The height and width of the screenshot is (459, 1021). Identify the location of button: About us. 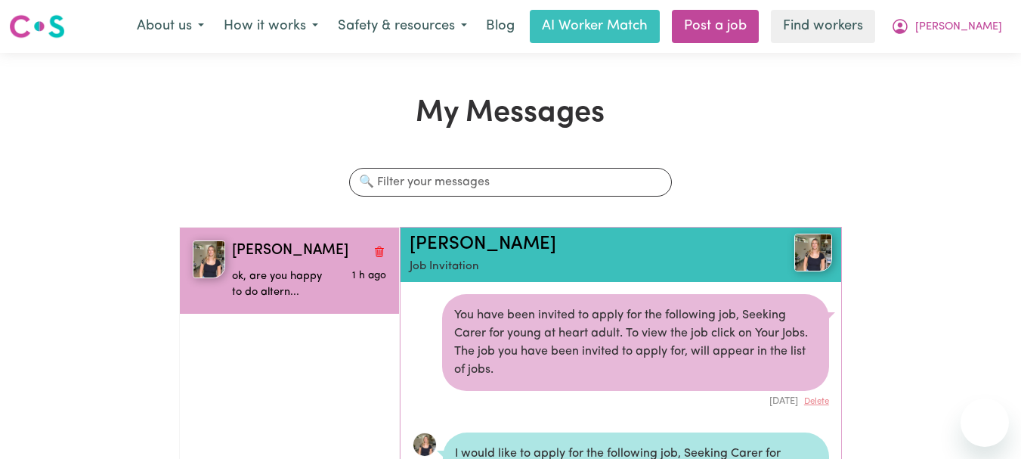
(170, 26).